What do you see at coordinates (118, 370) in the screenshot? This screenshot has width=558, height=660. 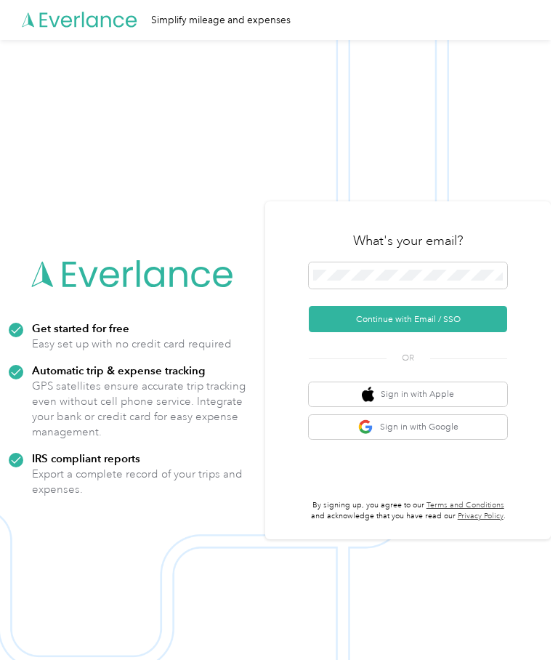 I see `strong: Automatic trip & expense tracking` at bounding box center [118, 370].